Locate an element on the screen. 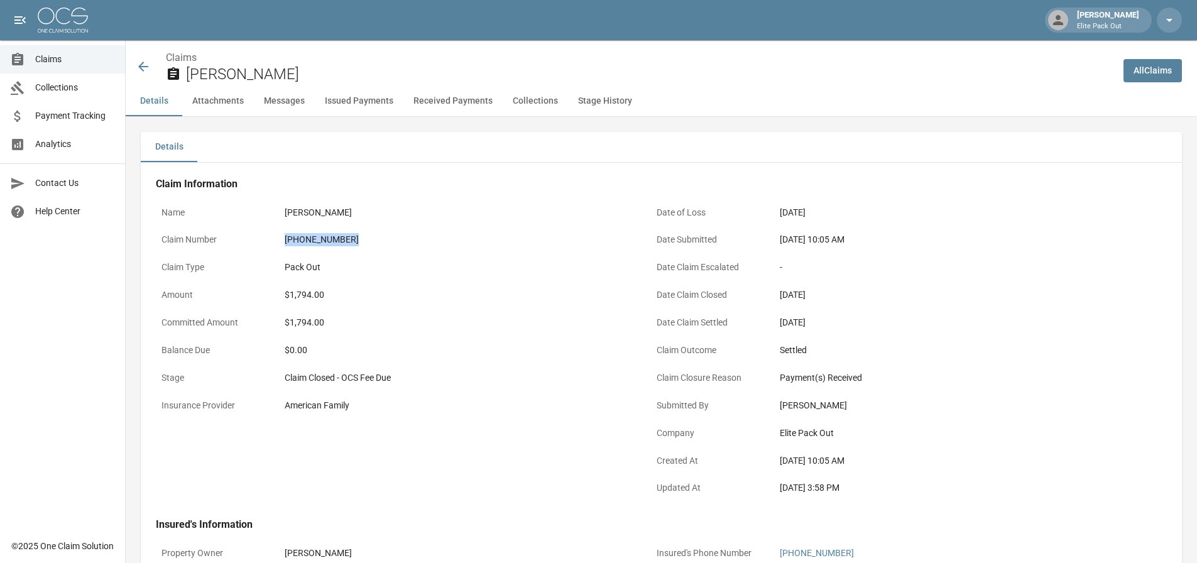 This screenshot has height=563, width=1197. p: Insurance Provider is located at coordinates (212, 405).